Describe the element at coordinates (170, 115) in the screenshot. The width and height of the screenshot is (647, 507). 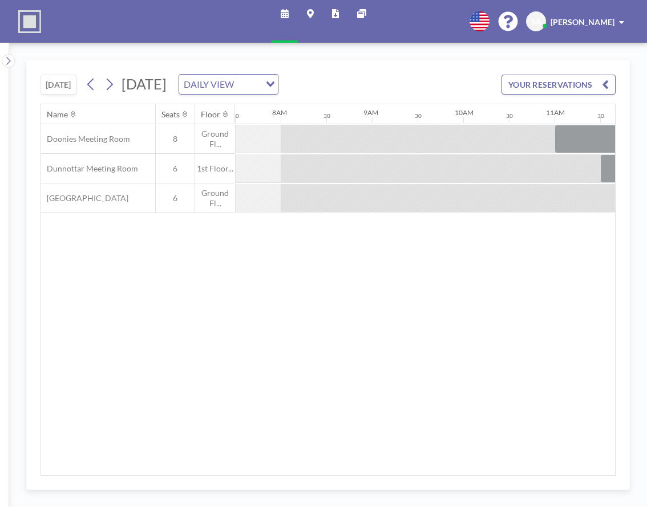
I see `div: Seats` at that location.